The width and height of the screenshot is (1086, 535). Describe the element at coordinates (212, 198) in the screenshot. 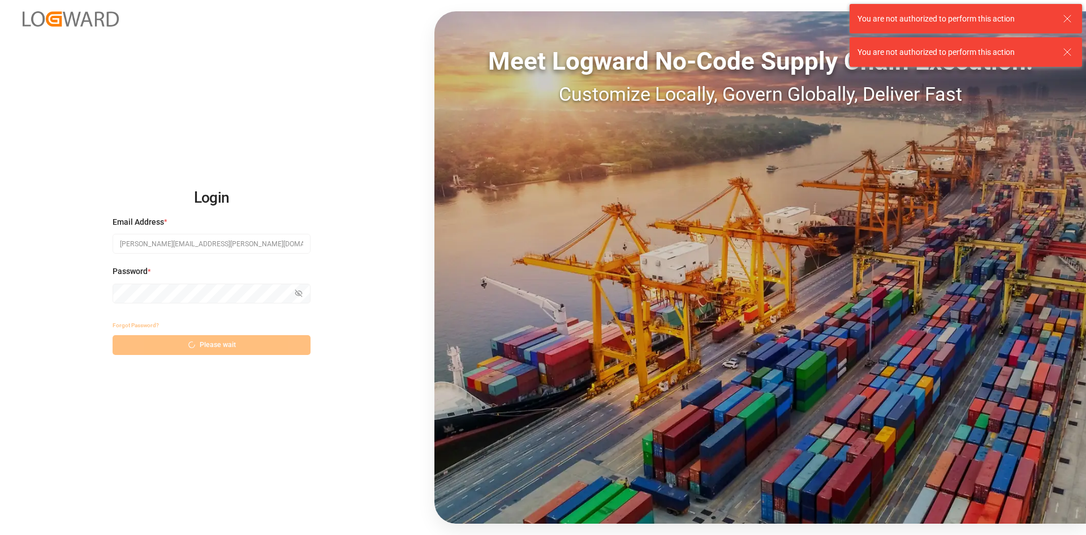

I see `h2: Login` at that location.